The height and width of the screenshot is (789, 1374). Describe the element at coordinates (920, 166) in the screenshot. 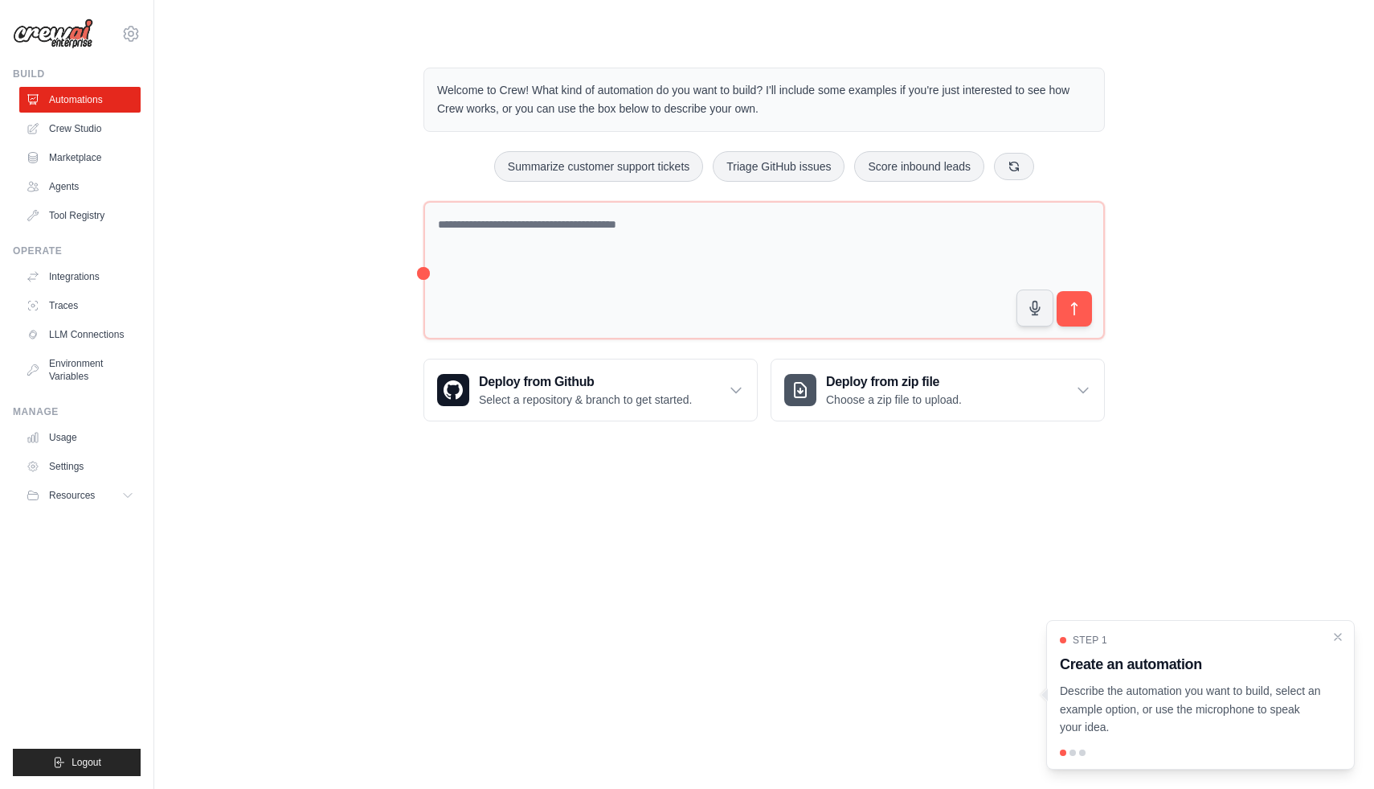

I see `button: Score inbound leads` at that location.